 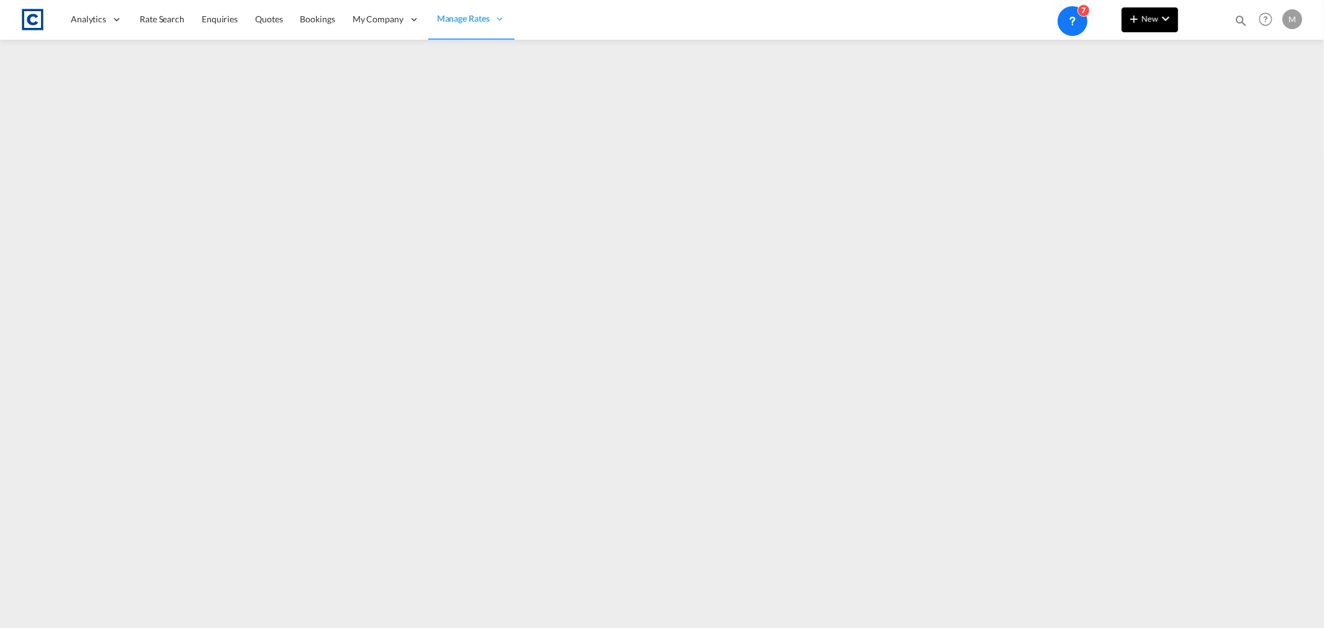 I want to click on md-icon: icon-plus 400-fg, so click(x=1134, y=19).